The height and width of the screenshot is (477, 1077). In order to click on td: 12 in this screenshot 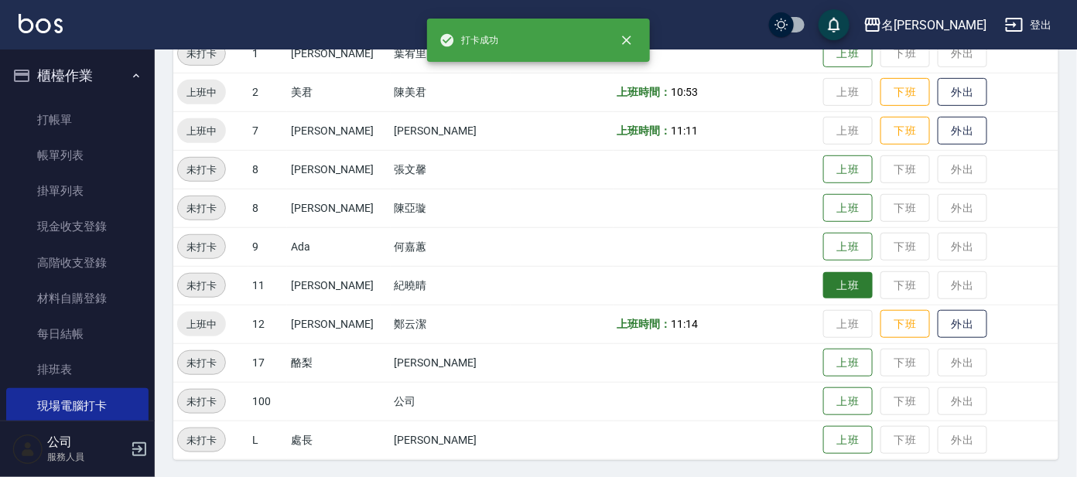, I will do `click(268, 324)`.